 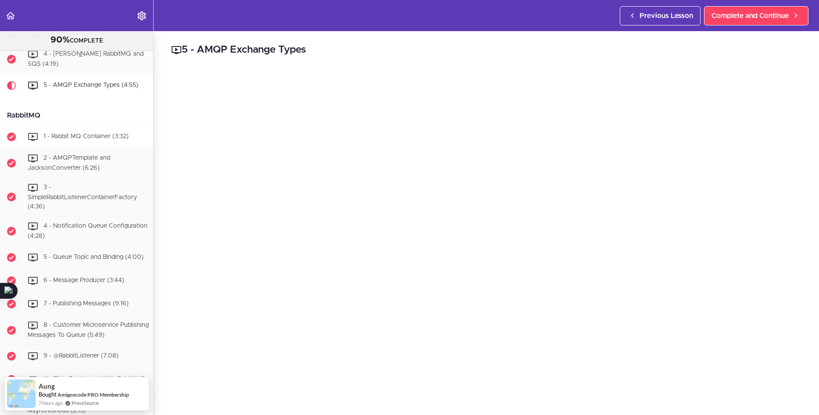 What do you see at coordinates (661, 16) in the screenshot?
I see `a: Previous Lesson` at bounding box center [661, 16].